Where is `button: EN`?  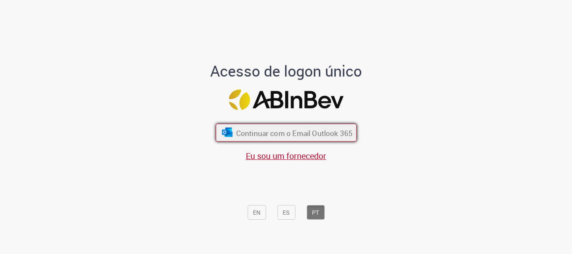
button: EN is located at coordinates (257, 213).